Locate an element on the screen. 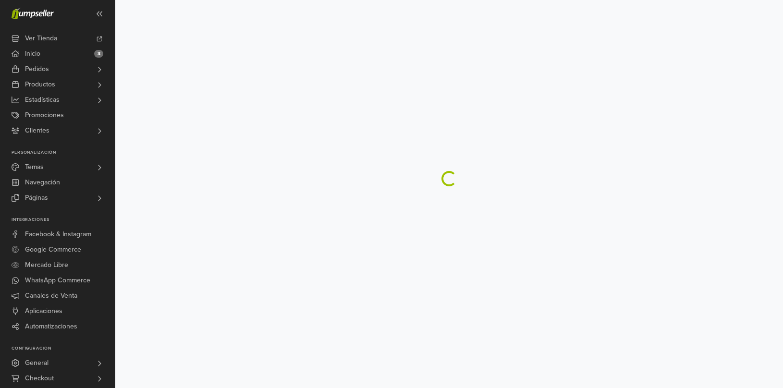 The height and width of the screenshot is (388, 783). span: Google Commerce is located at coordinates (53, 250).